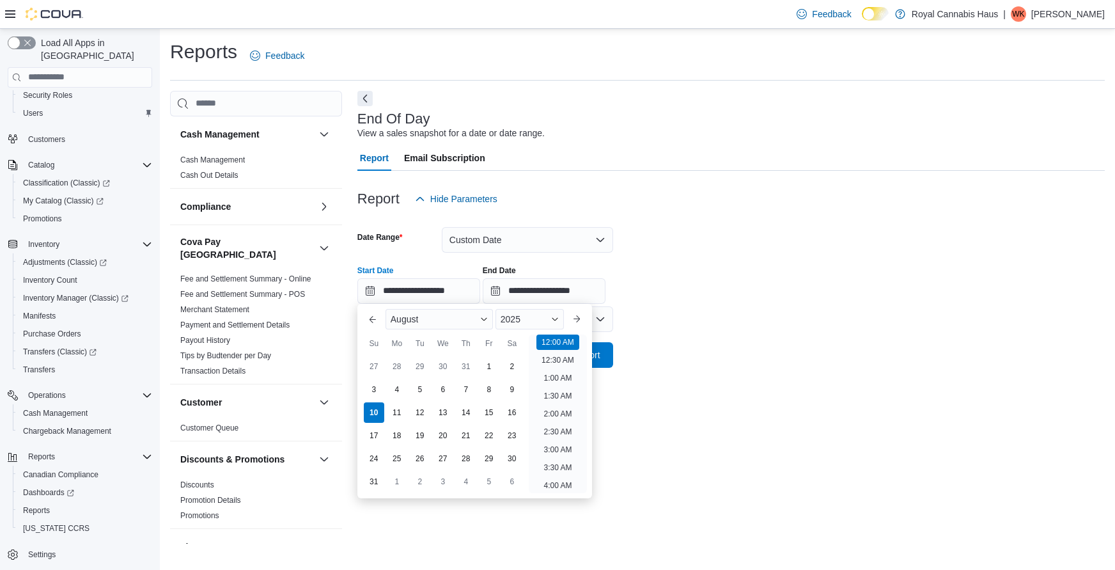 The image size is (1115, 570). Describe the element at coordinates (466, 366) in the screenshot. I see `div: day-31` at that location.